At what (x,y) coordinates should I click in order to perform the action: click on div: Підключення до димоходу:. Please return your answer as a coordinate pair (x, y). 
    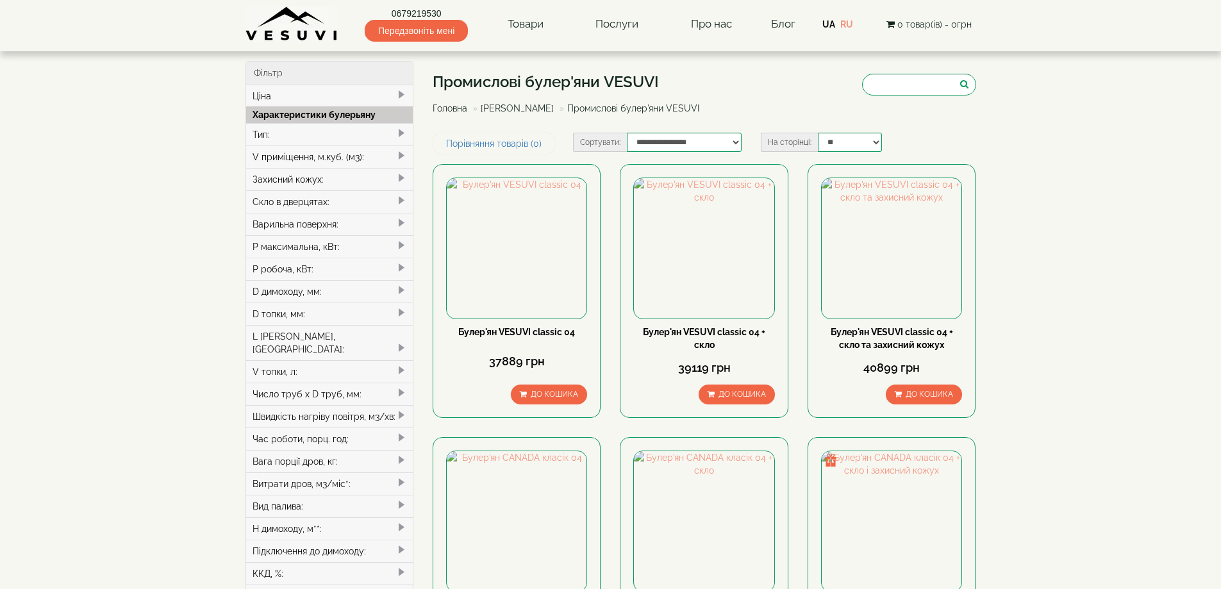
    Looking at the image, I should click on (330, 551).